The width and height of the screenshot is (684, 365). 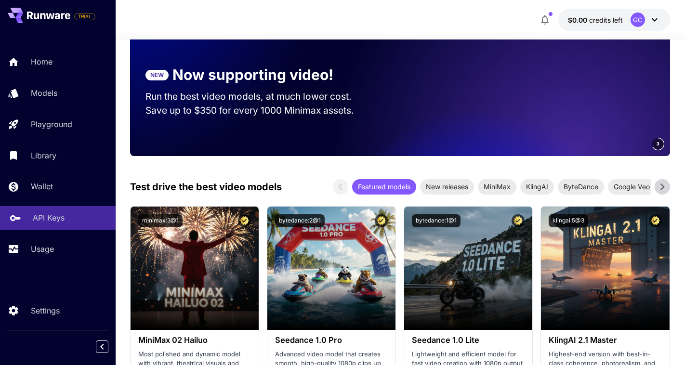 I want to click on p: Settings, so click(x=45, y=311).